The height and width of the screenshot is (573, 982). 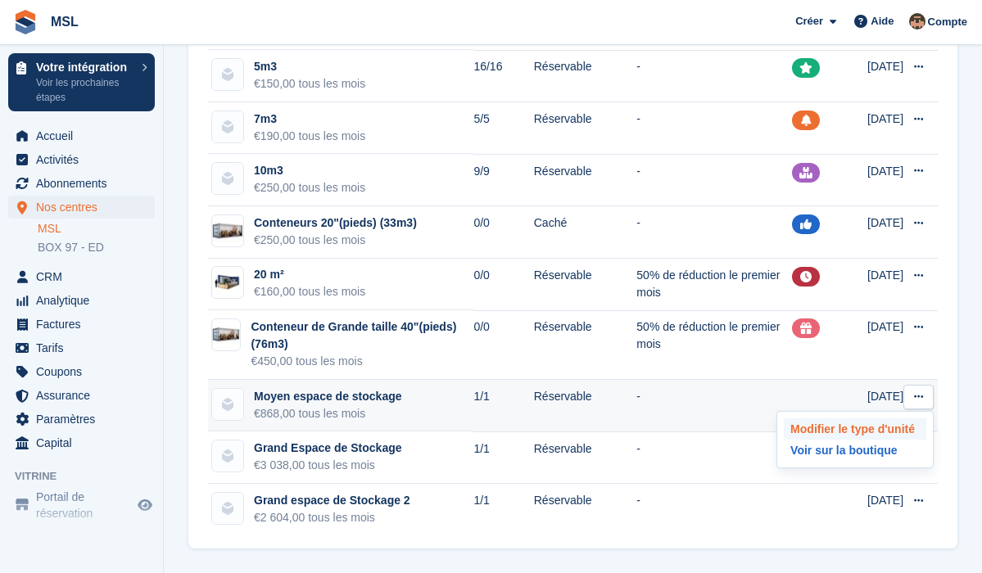 What do you see at coordinates (882, 21) in the screenshot?
I see `span: Aide` at bounding box center [882, 21].